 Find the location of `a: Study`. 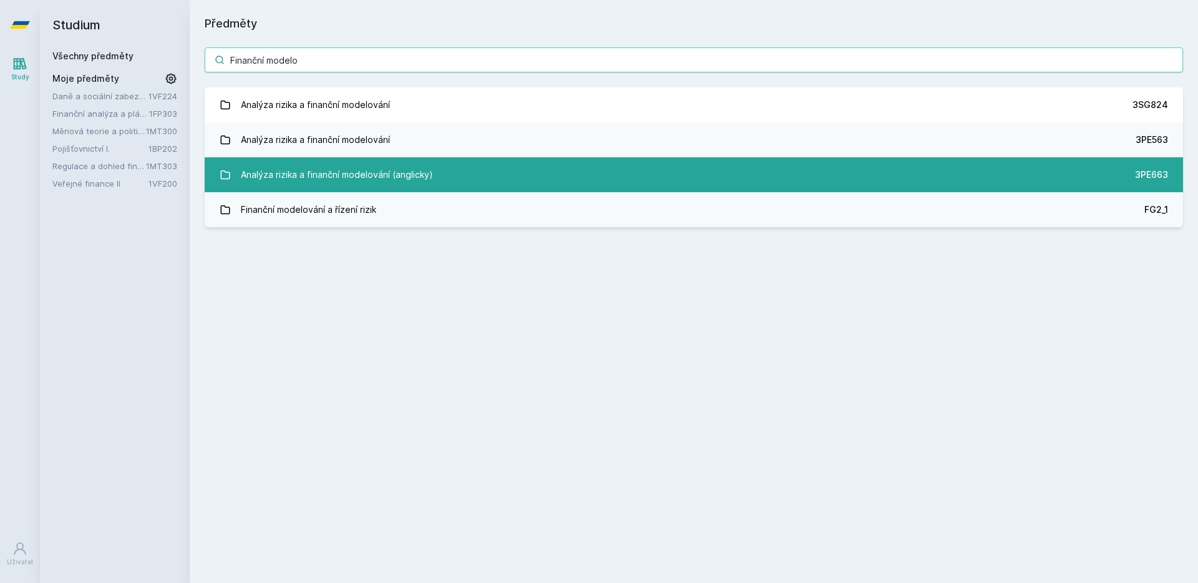

a: Study is located at coordinates (20, 69).